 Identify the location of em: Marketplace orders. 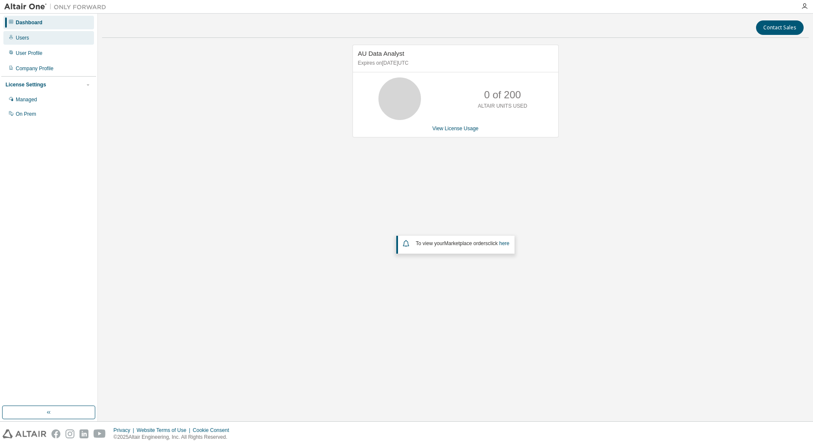
(466, 243).